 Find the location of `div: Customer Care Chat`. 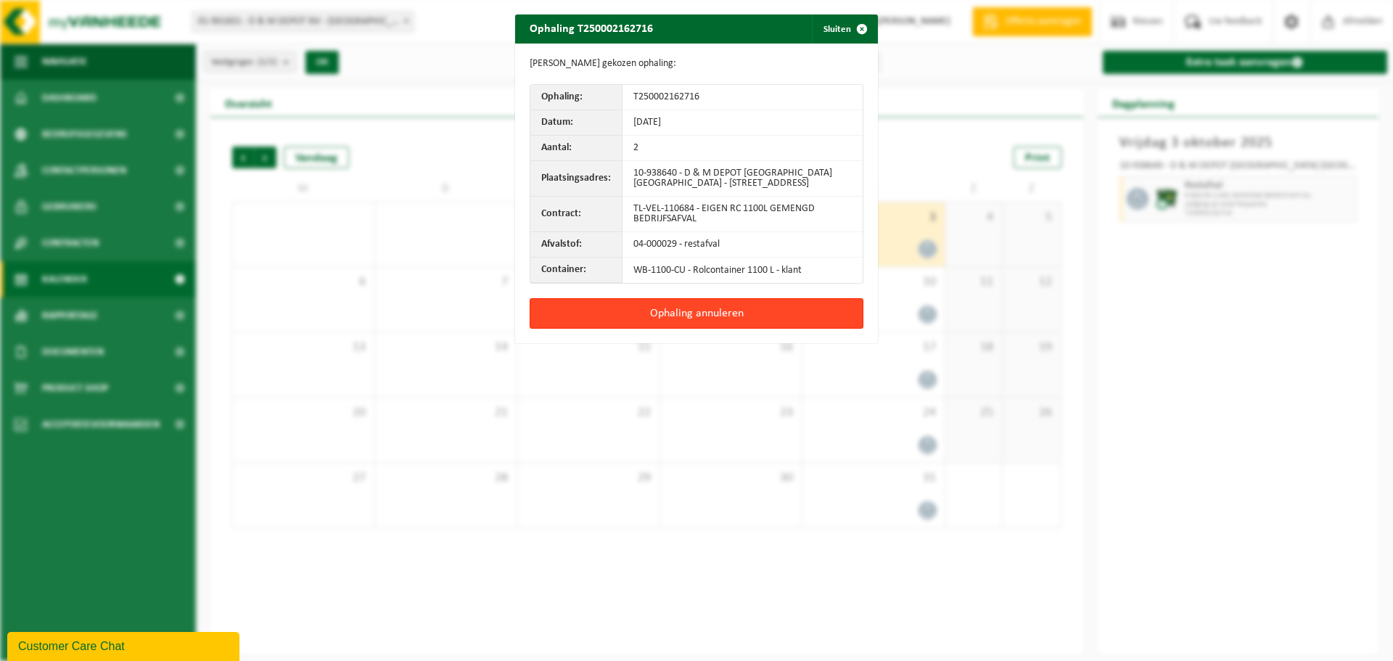

div: Customer Care Chat is located at coordinates (116, 17).